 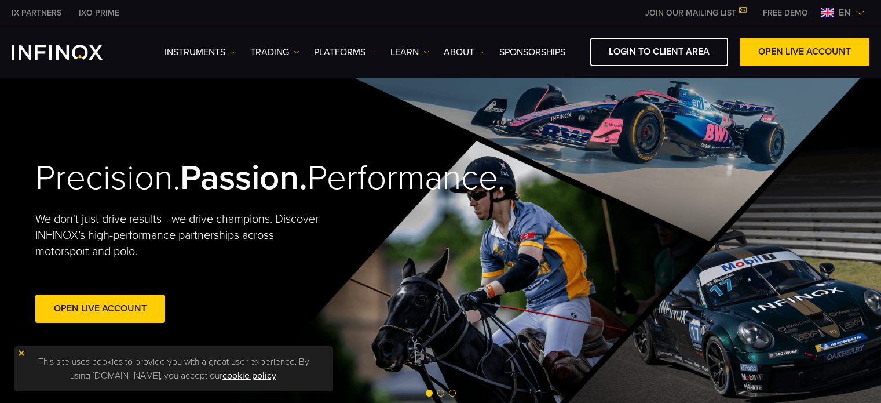 I want to click on a: TRADING, so click(x=275, y=52).